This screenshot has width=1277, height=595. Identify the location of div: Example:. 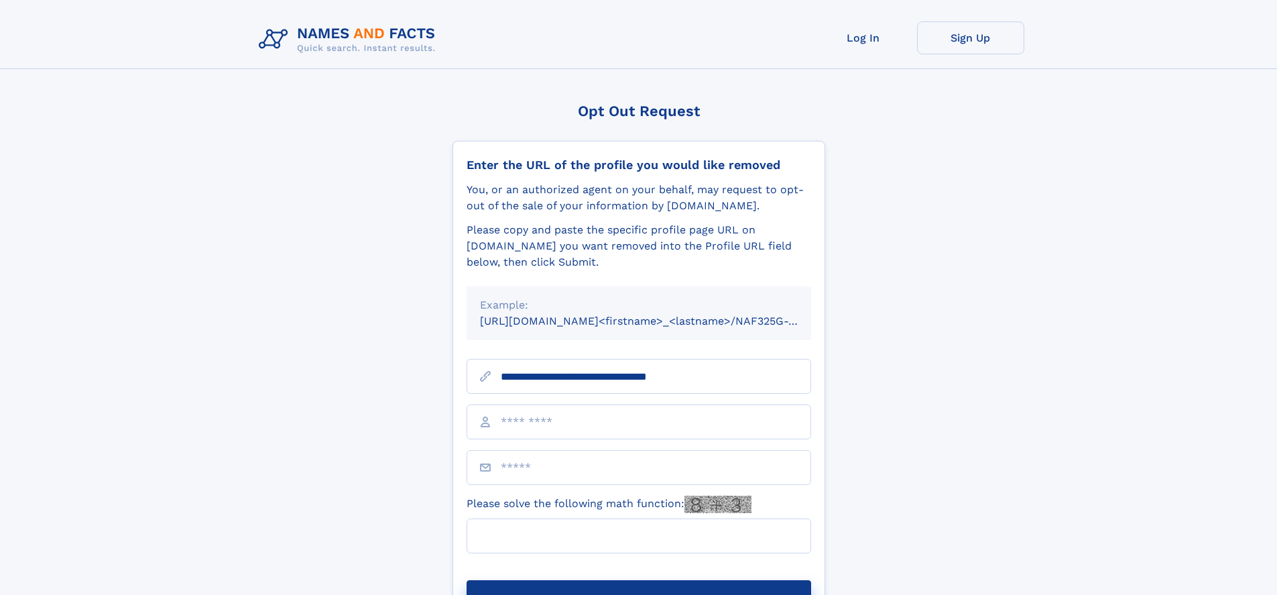
(639, 305).